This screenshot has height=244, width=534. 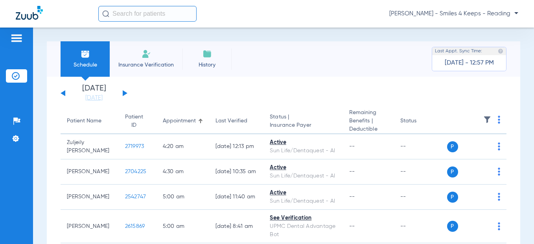 What do you see at coordinates (487, 120) in the screenshot?
I see `img: filter.svg` at bounding box center [487, 120].